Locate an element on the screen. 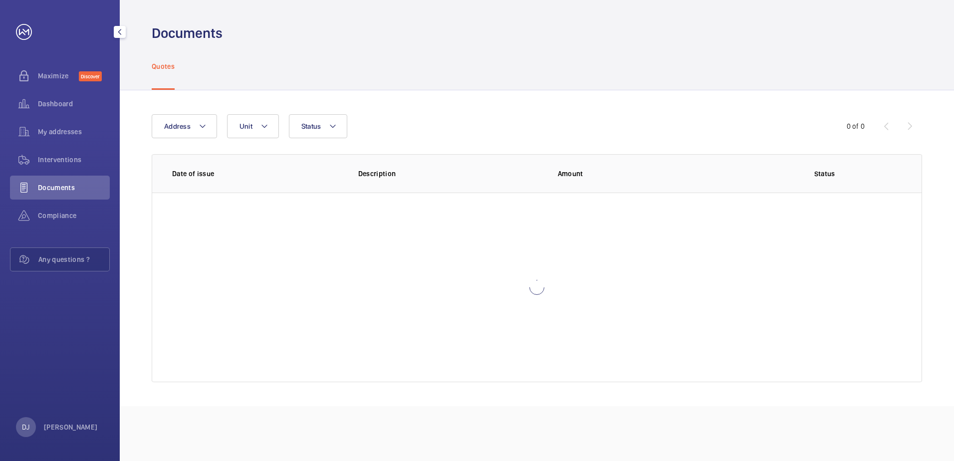  span: Status is located at coordinates (312, 126).